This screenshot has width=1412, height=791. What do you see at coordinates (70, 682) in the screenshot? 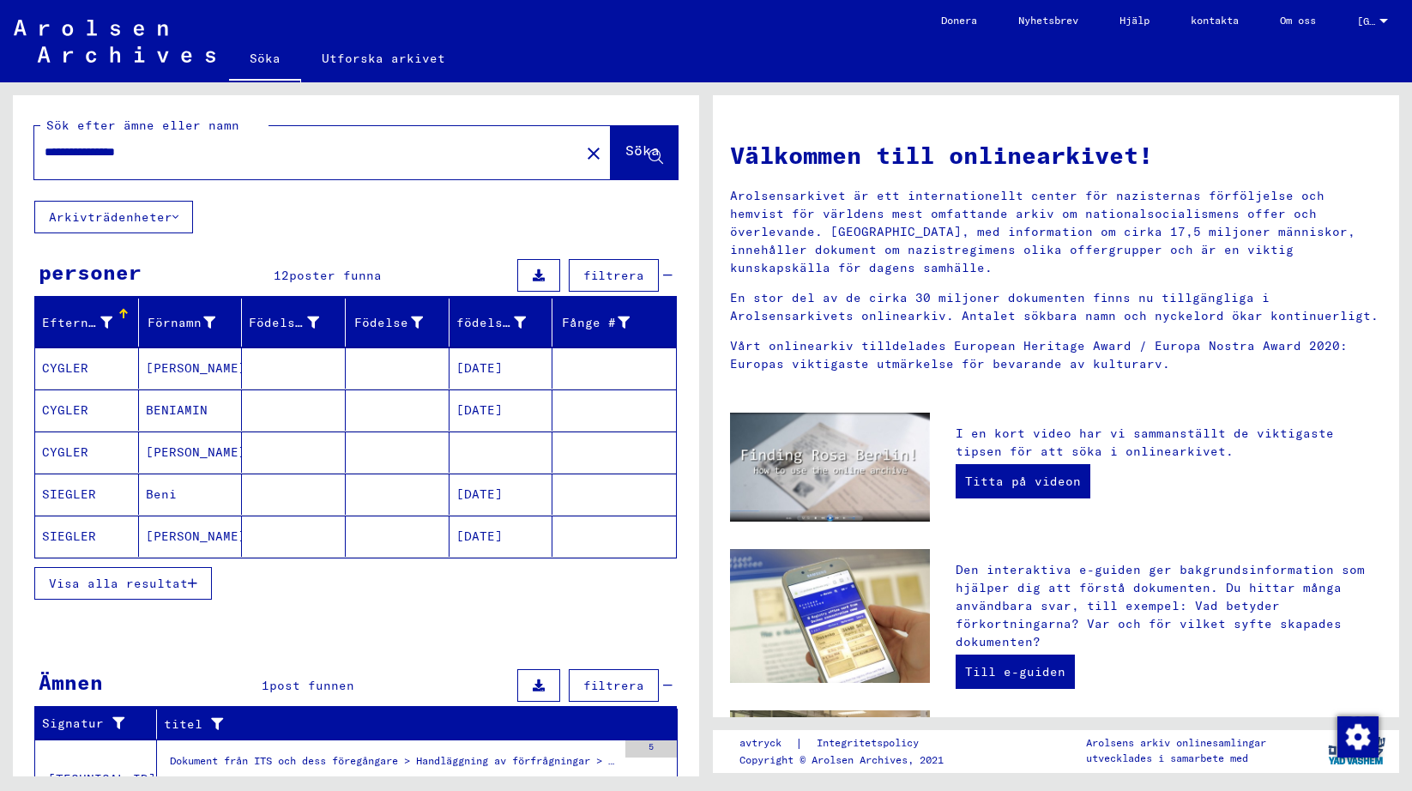
I see `font: Ämnen` at bounding box center [70, 682].